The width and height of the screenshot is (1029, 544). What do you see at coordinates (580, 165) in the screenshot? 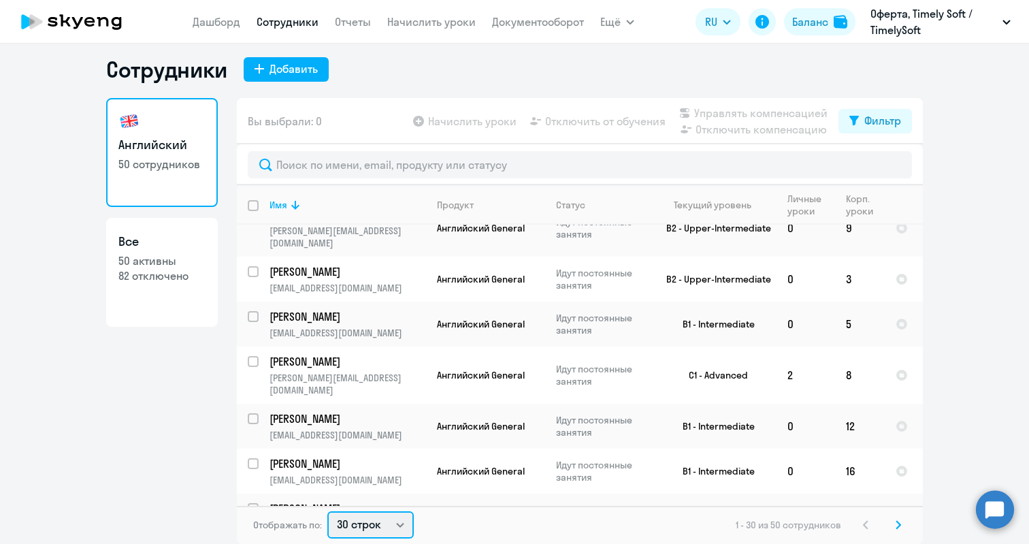
I see `input: Поиск по имени, email, продукту или статусу` at bounding box center [580, 165].